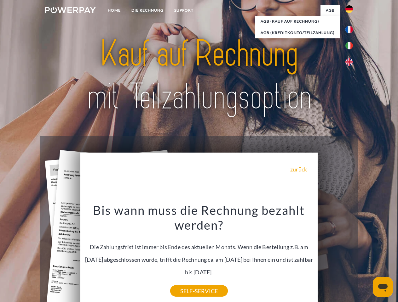  What do you see at coordinates (199, 291) in the screenshot?
I see `a: SELF-SERVICE` at bounding box center [199, 291].